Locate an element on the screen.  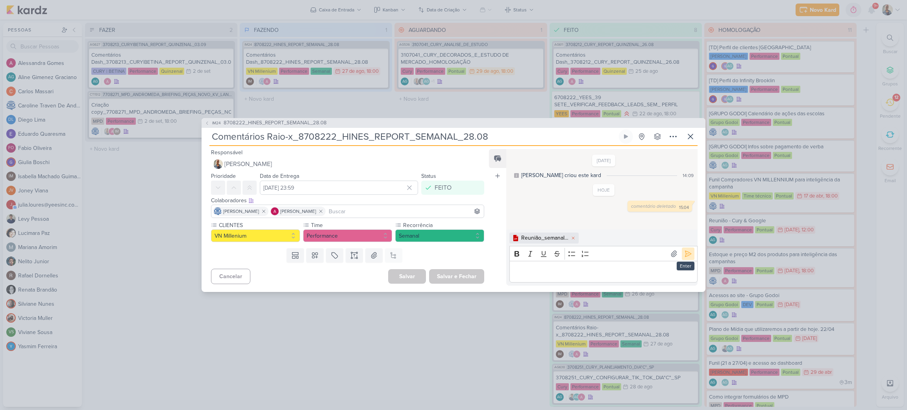
label: Responsável is located at coordinates (227, 152).